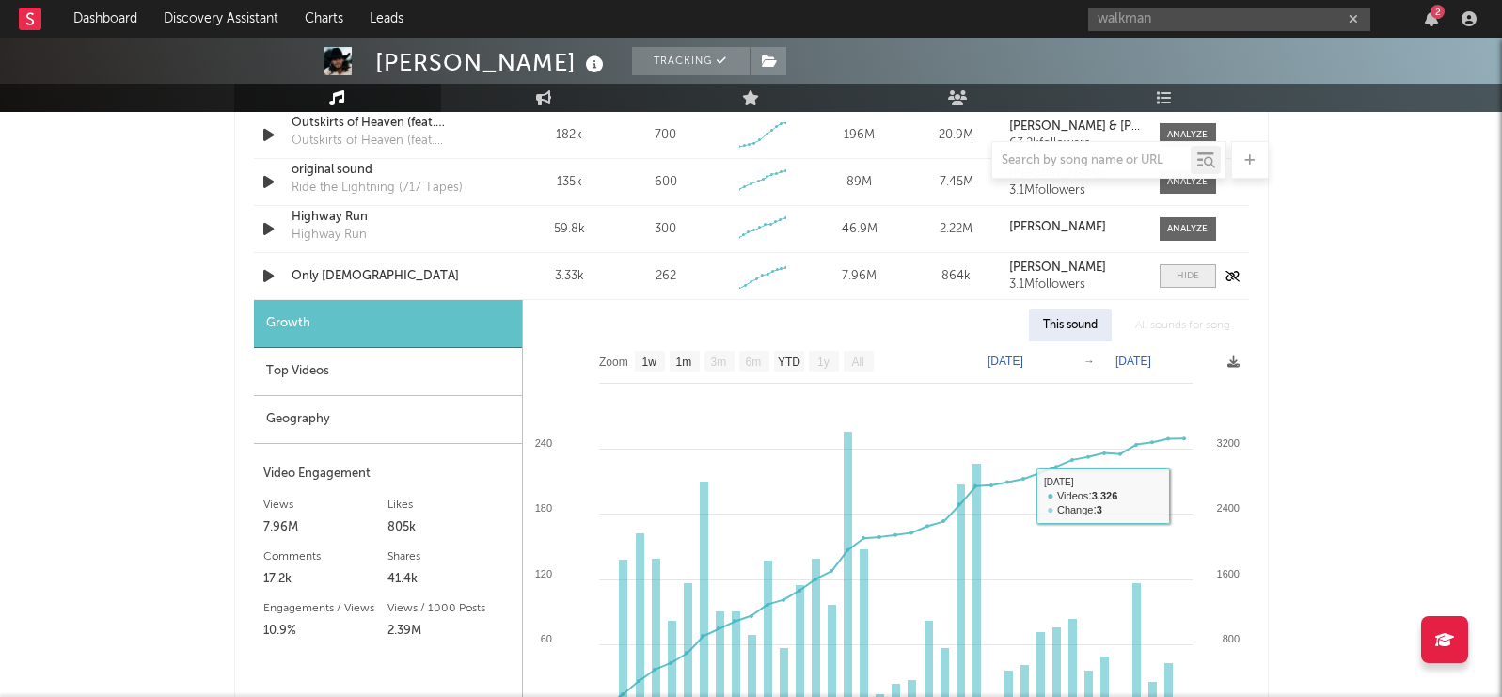 Image resolution: width=1502 pixels, height=697 pixels. I want to click on div: 3.33k, so click(569, 276).